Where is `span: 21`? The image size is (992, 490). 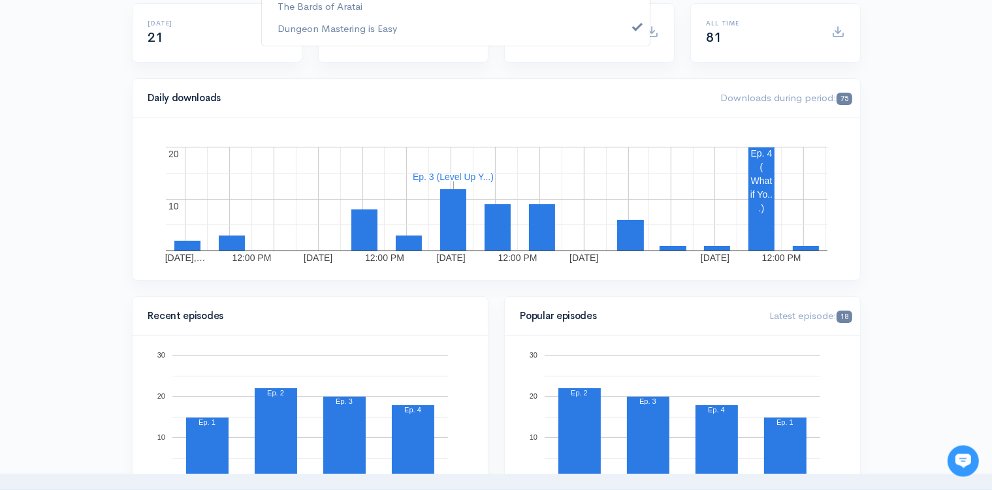
span: 21 is located at coordinates (155, 37).